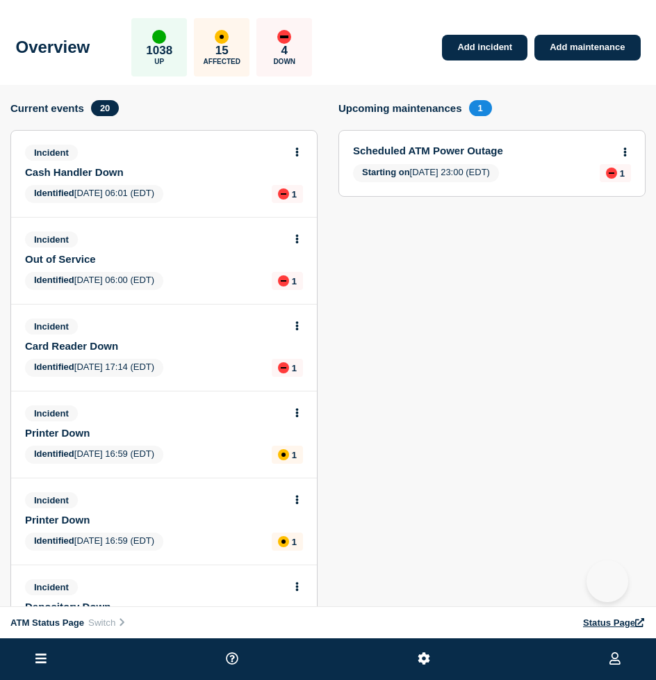 The width and height of the screenshot is (656, 680). Describe the element at coordinates (284, 61) in the screenshot. I see `p: Down` at that location.